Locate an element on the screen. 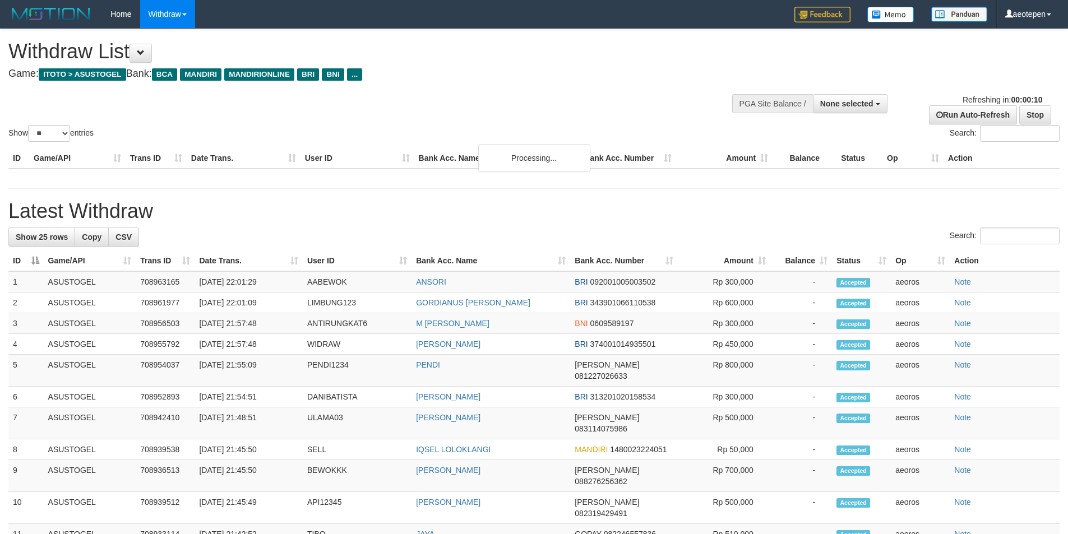  th: Date Trans.: activate to sort column ascending is located at coordinates (248, 261).